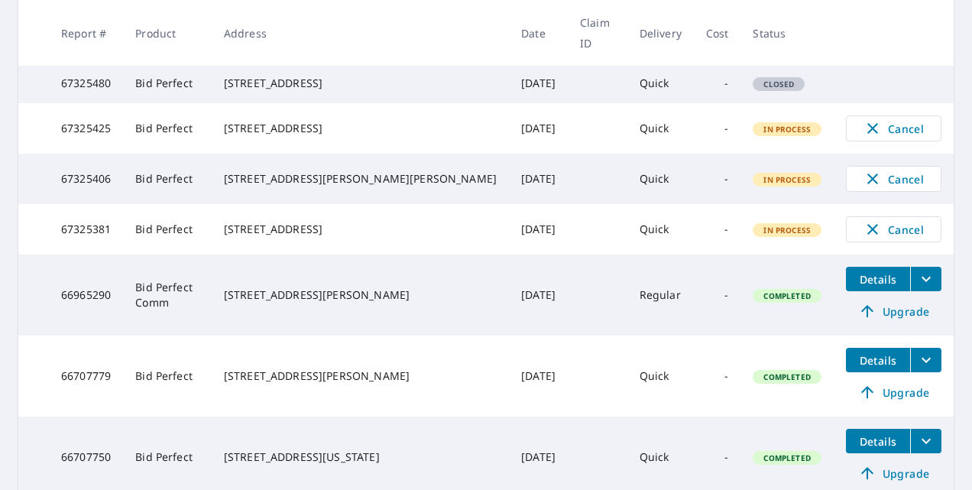  Describe the element at coordinates (86, 128) in the screenshot. I see `td: 67325425` at that location.